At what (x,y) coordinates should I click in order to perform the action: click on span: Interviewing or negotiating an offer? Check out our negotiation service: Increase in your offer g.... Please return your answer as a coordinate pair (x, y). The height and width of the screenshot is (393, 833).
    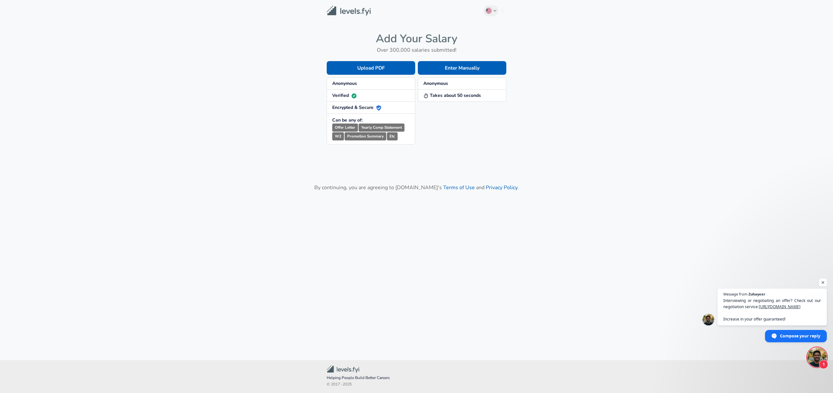
    Looking at the image, I should click on (772, 310).